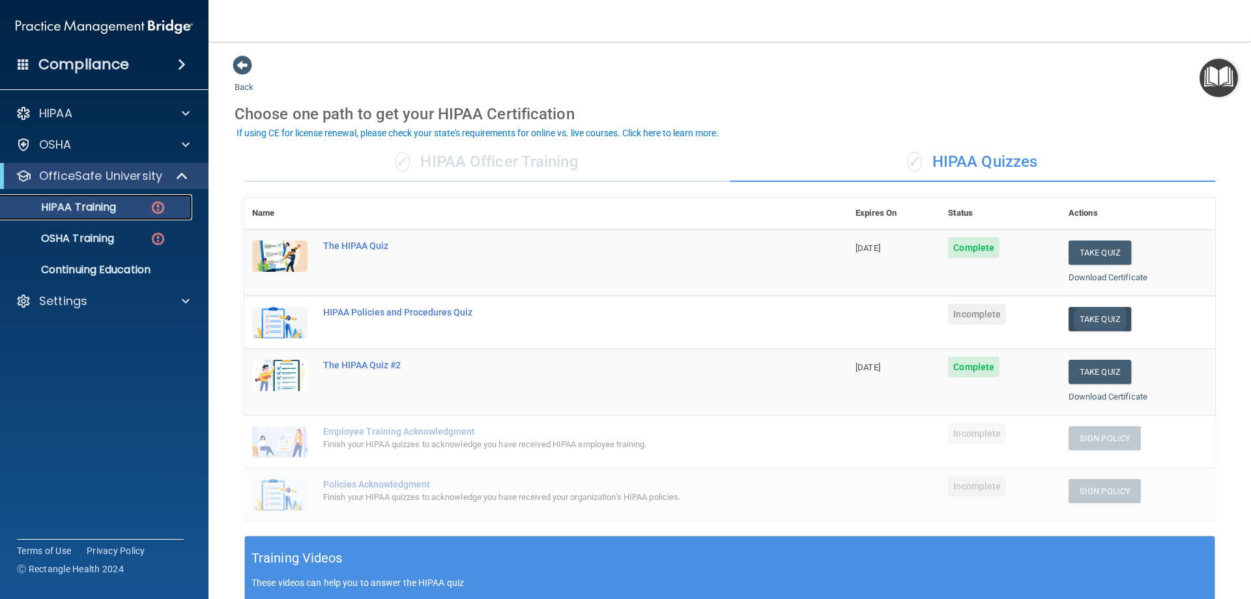 The image size is (1251, 599). What do you see at coordinates (552, 246) in the screenshot?
I see `div: The HIPAA Quiz` at bounding box center [552, 246].